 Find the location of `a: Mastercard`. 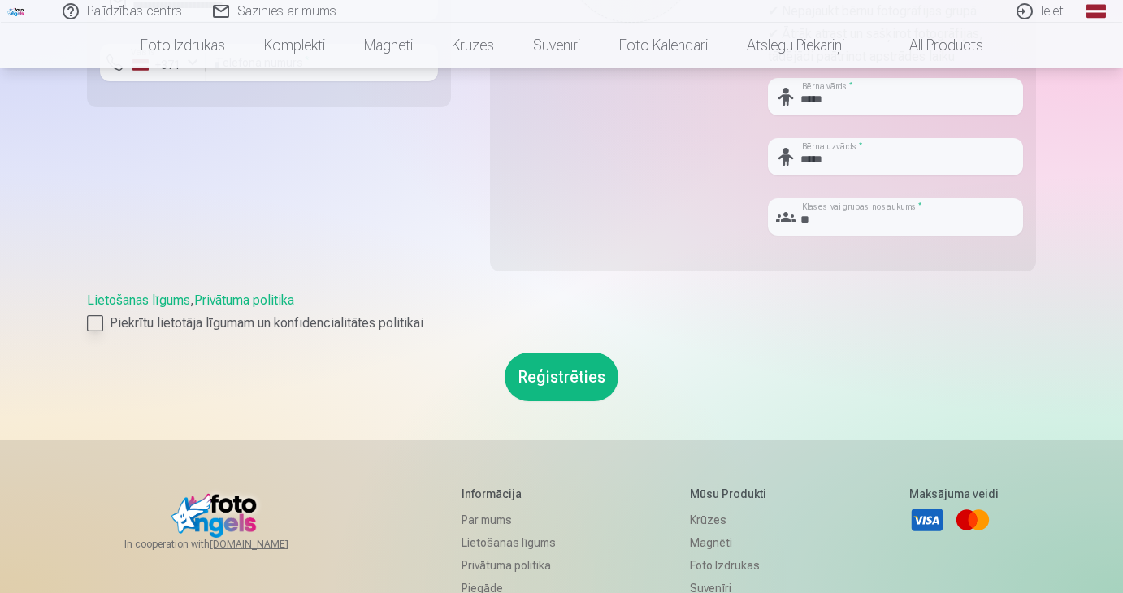

a: Mastercard is located at coordinates (973, 520).